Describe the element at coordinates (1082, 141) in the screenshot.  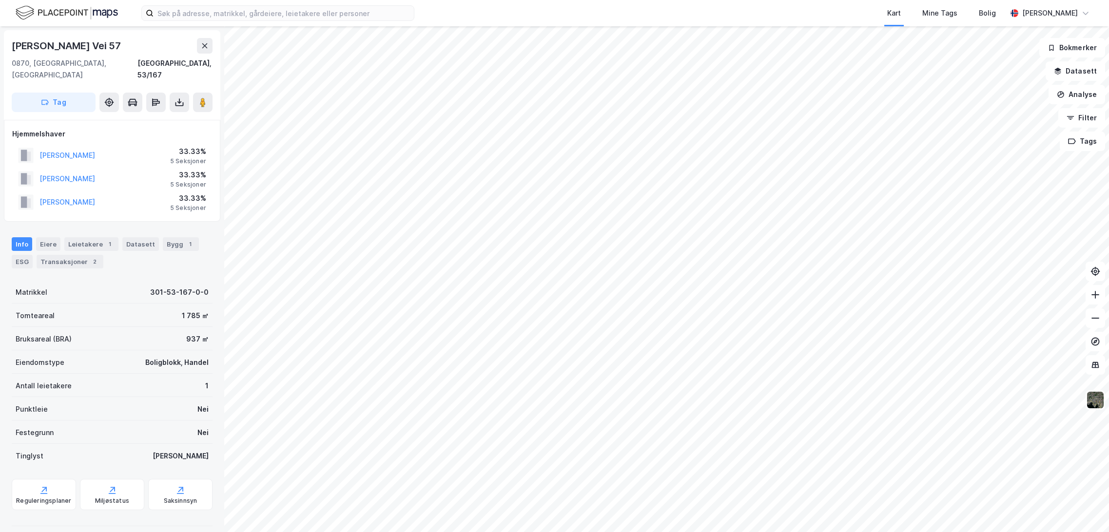
I see `button: Tags` at that location.